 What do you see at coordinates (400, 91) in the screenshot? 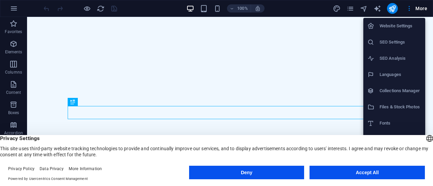
I see `h6: Collections Manager` at bounding box center [400, 91].